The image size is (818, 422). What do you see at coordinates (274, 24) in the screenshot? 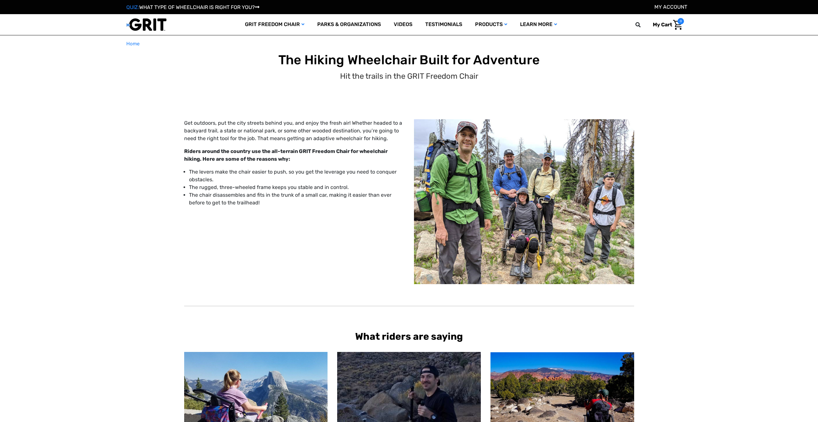
I see `a: GRIT Freedom Chair` at bounding box center [274, 24].